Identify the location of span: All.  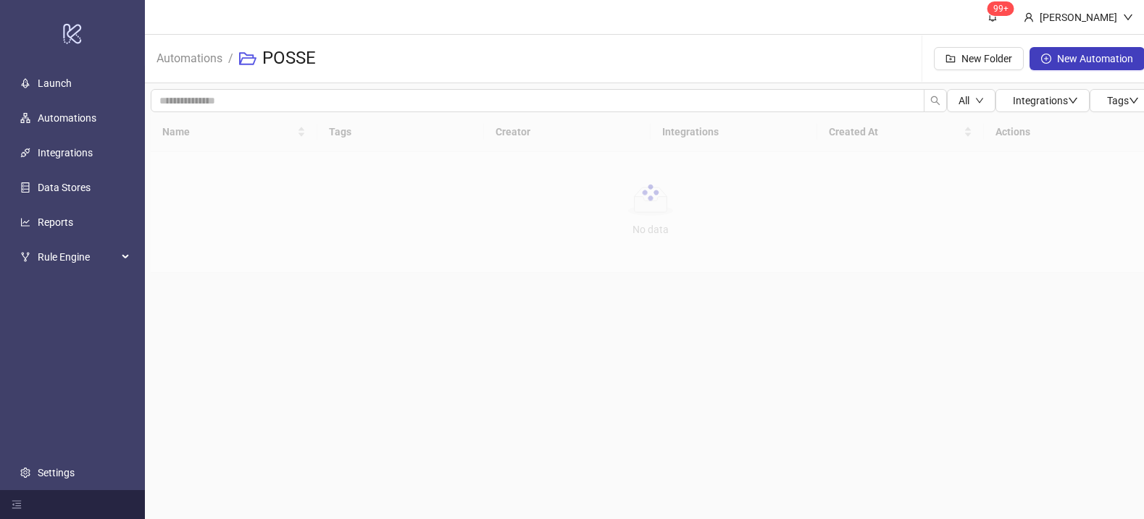
(964, 101).